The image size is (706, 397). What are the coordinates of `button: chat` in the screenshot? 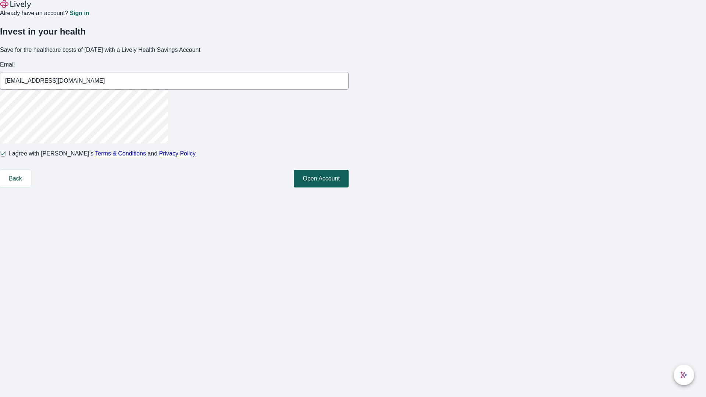 It's located at (684, 375).